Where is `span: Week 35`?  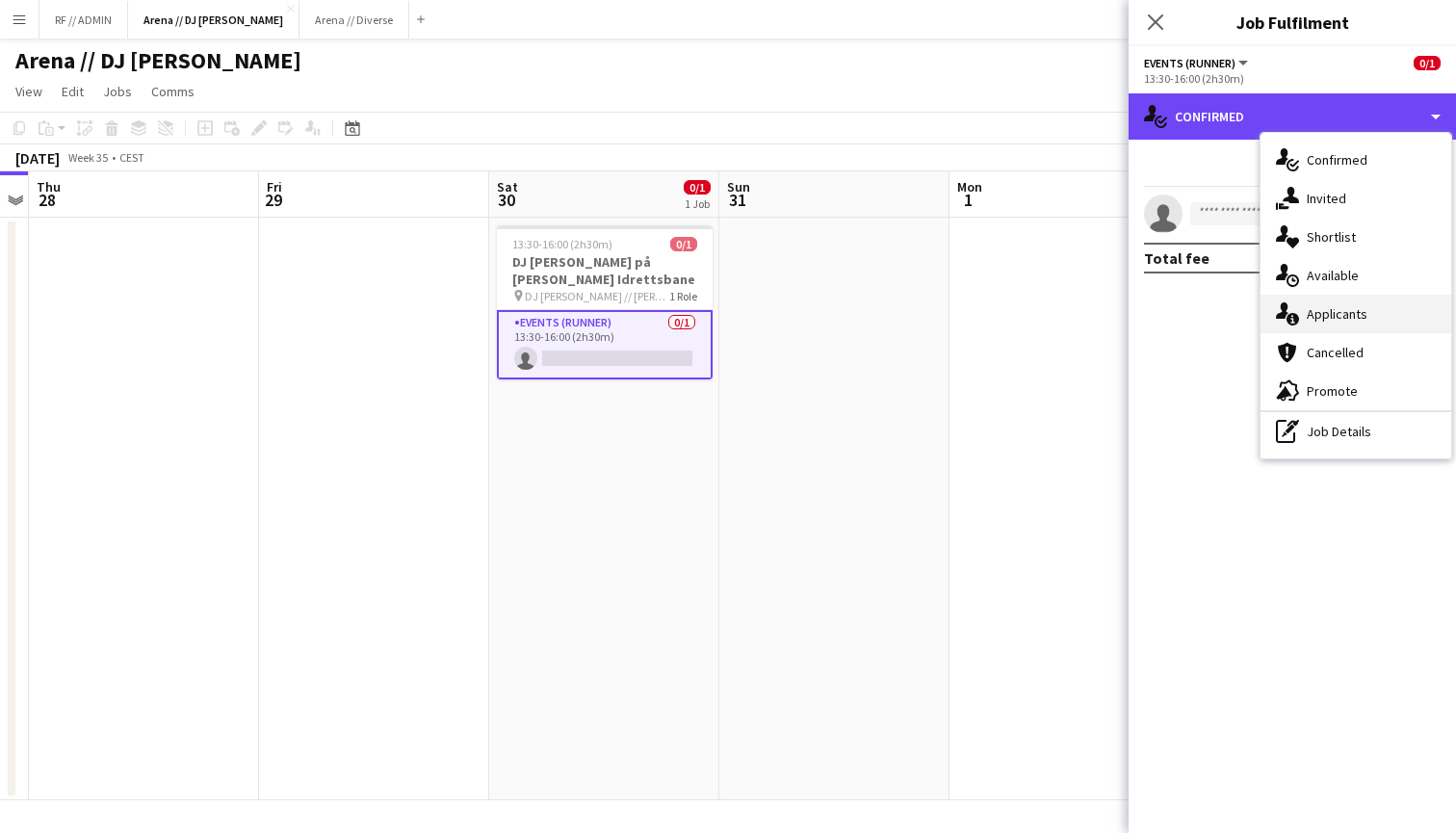
span: Week 35 is located at coordinates (88, 157).